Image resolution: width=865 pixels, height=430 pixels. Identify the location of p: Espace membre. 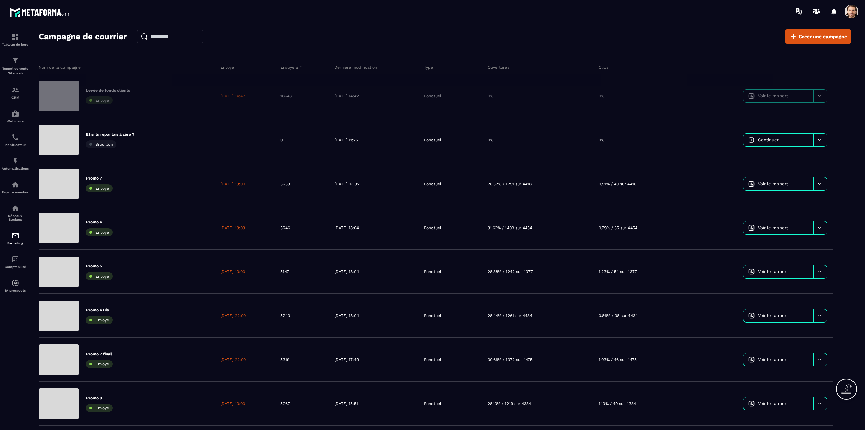
(15, 192).